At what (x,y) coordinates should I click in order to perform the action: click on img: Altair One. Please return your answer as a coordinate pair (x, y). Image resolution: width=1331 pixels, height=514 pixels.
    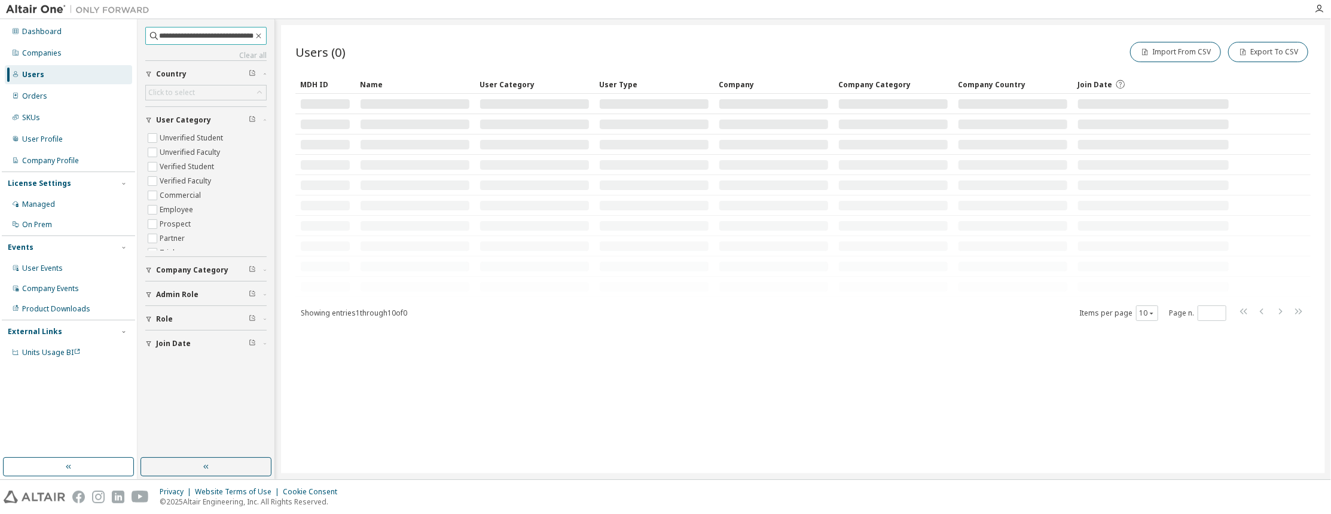
    Looking at the image, I should click on (81, 10).